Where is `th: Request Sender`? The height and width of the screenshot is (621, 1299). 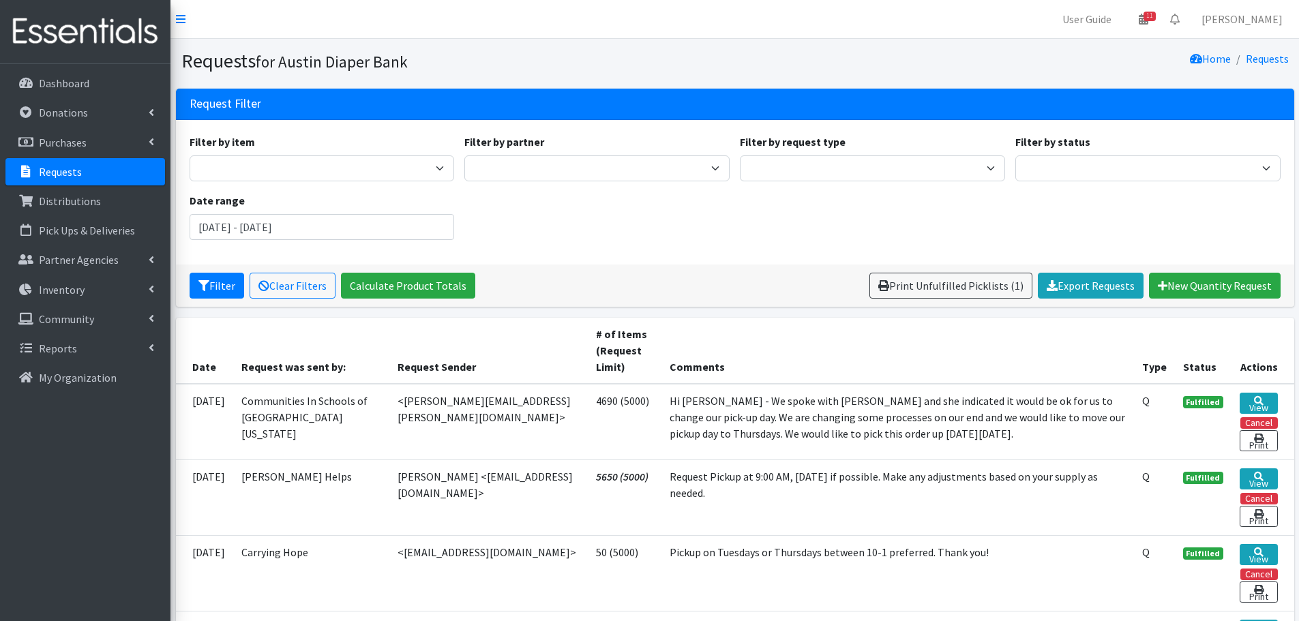
th: Request Sender is located at coordinates (488, 351).